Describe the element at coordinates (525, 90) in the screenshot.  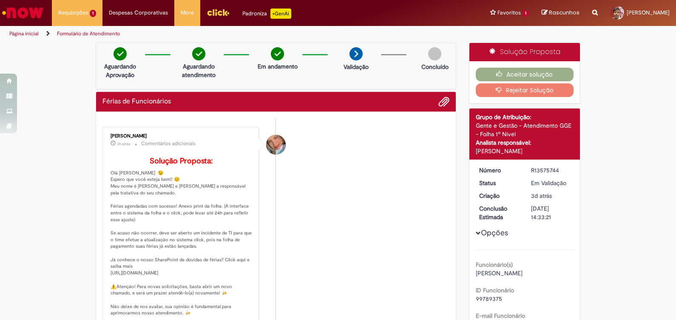
I see `button: Rejeitar Solução` at that location.